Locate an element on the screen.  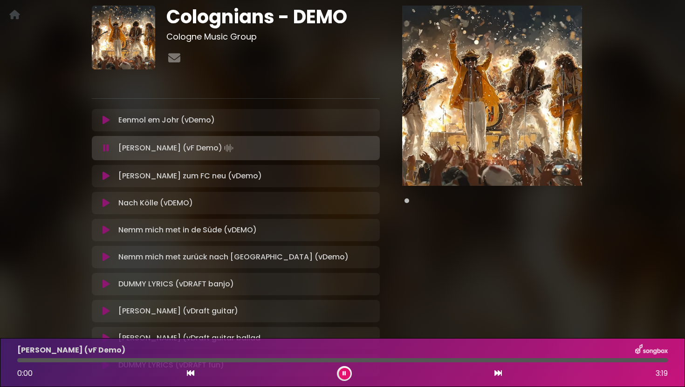
img: waveform4.gif is located at coordinates (229, 148).